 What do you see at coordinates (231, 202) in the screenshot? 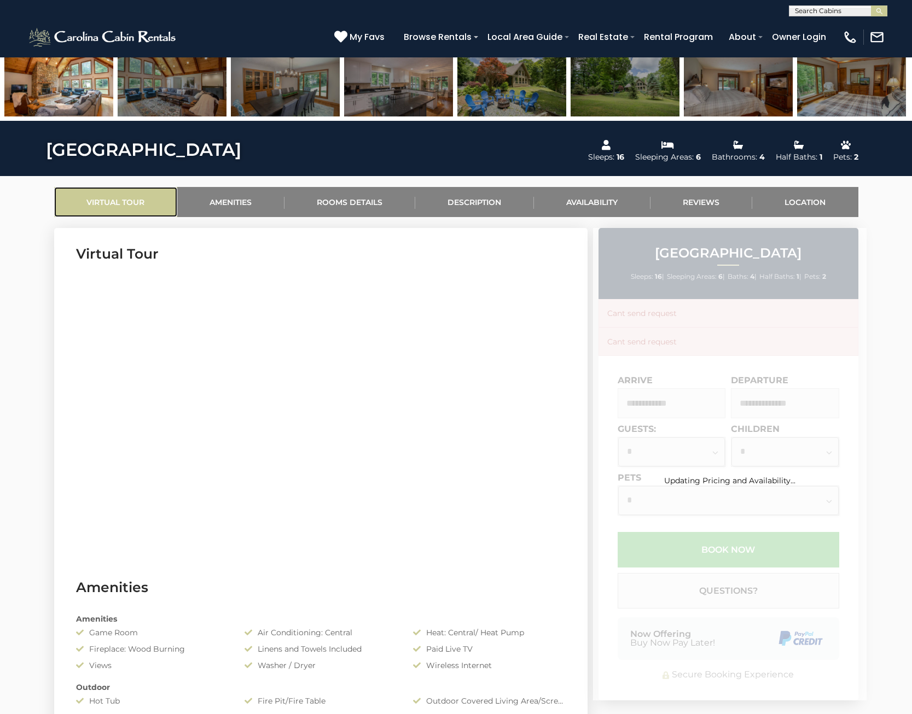
I see `a: Amenities` at bounding box center [231, 202].